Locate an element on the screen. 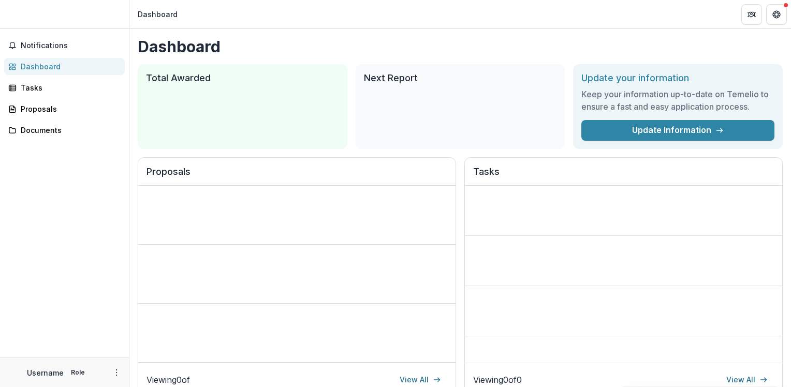 This screenshot has width=791, height=387. button: Notifications is located at coordinates (64, 46).